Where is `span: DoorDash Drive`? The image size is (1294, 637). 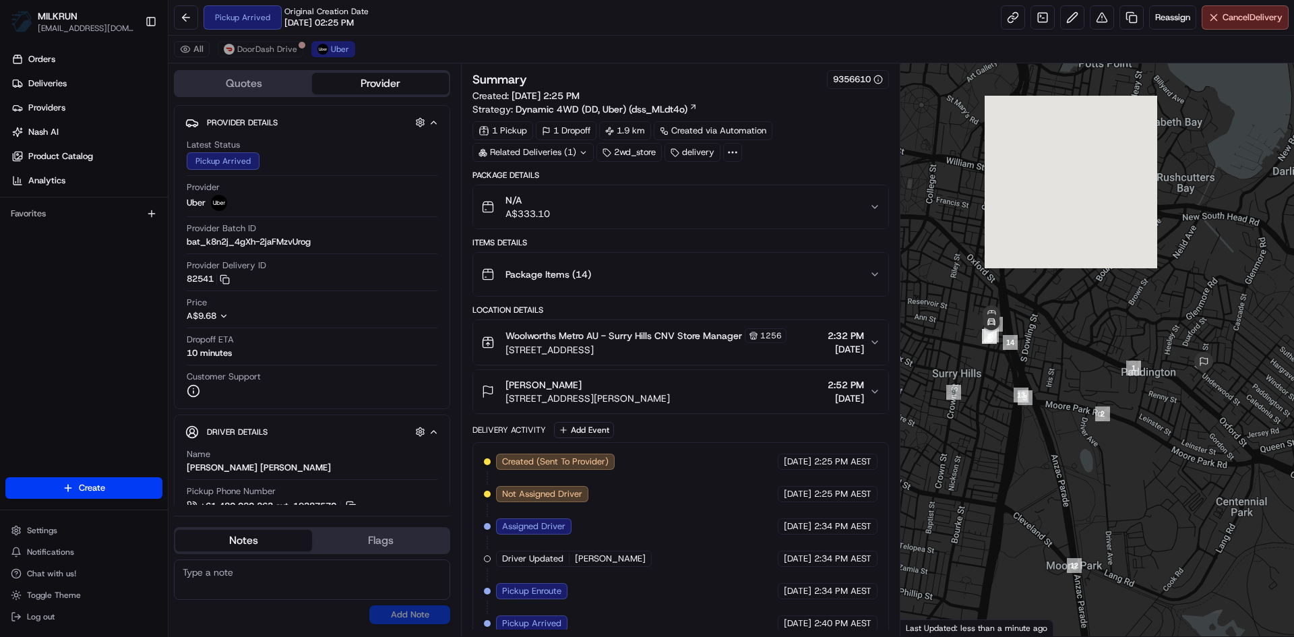 span: DoorDash Drive is located at coordinates (267, 49).